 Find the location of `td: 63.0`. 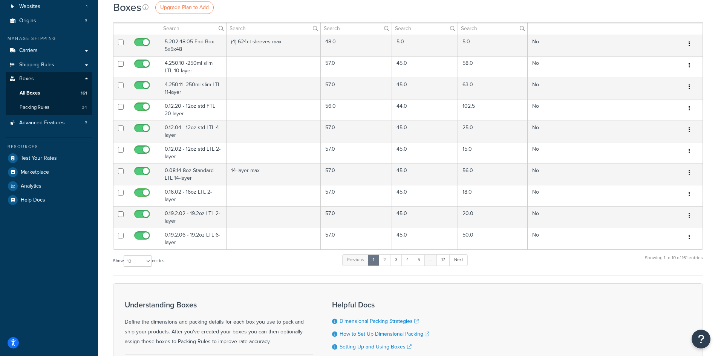

td: 63.0 is located at coordinates (492, 88).